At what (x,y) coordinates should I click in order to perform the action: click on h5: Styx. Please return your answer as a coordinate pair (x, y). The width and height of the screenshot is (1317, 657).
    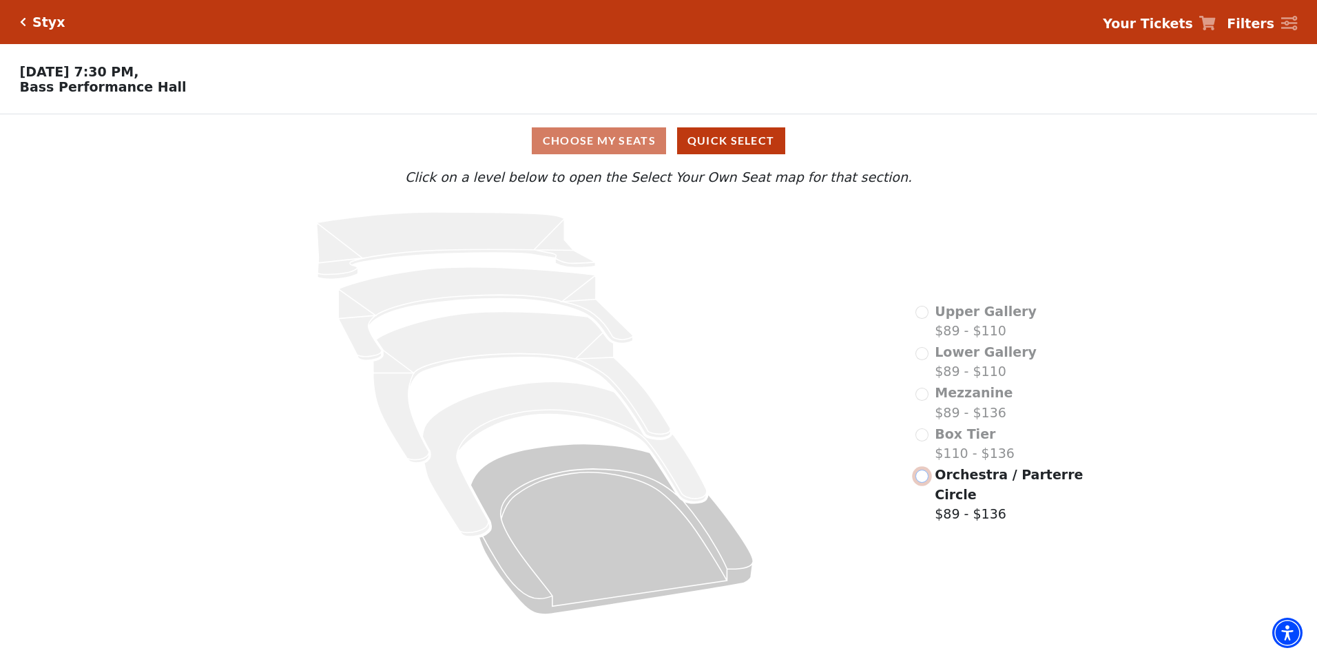
    Looking at the image, I should click on (48, 22).